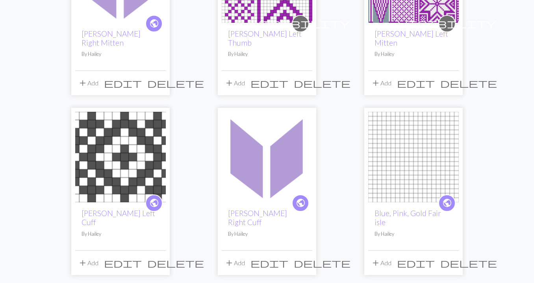 This screenshot has width=534, height=283. I want to click on img: Blue, Pink, Gold Fair isle, so click(414, 157).